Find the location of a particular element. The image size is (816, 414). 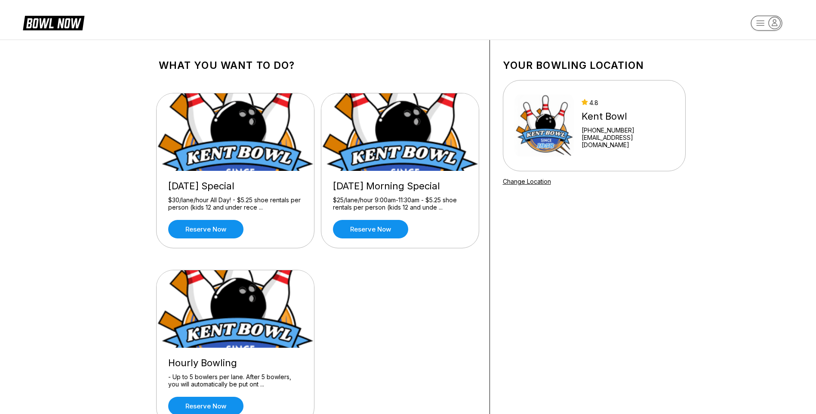

h1: What you want to do? is located at coordinates (318, 65).